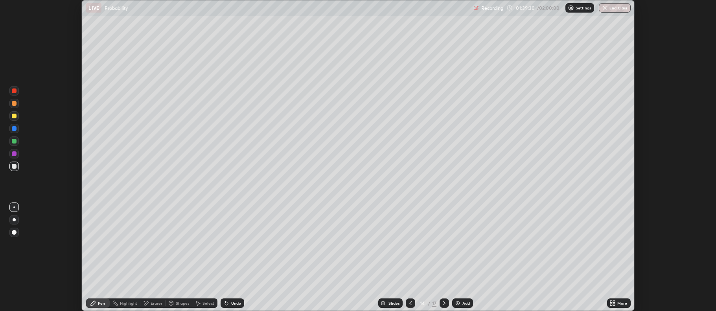  I want to click on p: Recording, so click(492, 8).